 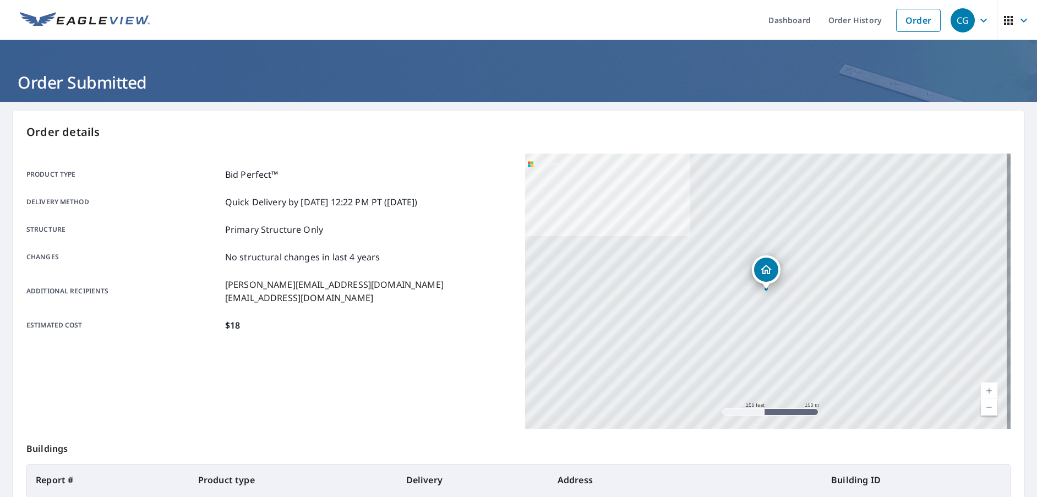 What do you see at coordinates (916, 480) in the screenshot?
I see `th: Building ID` at bounding box center [916, 480].